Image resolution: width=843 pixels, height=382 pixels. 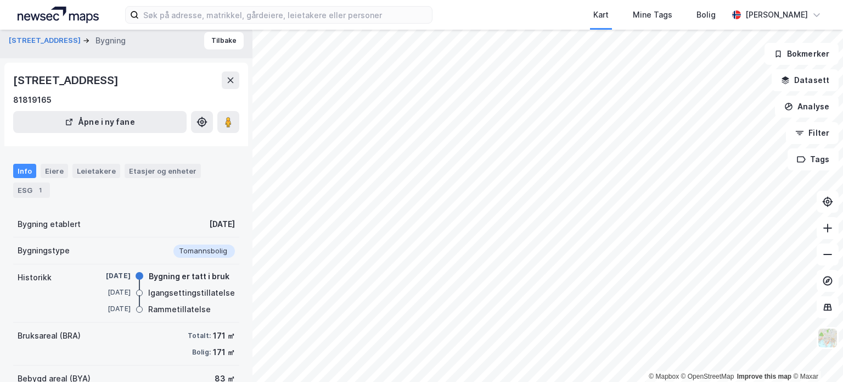 I want to click on div: Leietakere, so click(x=96, y=171).